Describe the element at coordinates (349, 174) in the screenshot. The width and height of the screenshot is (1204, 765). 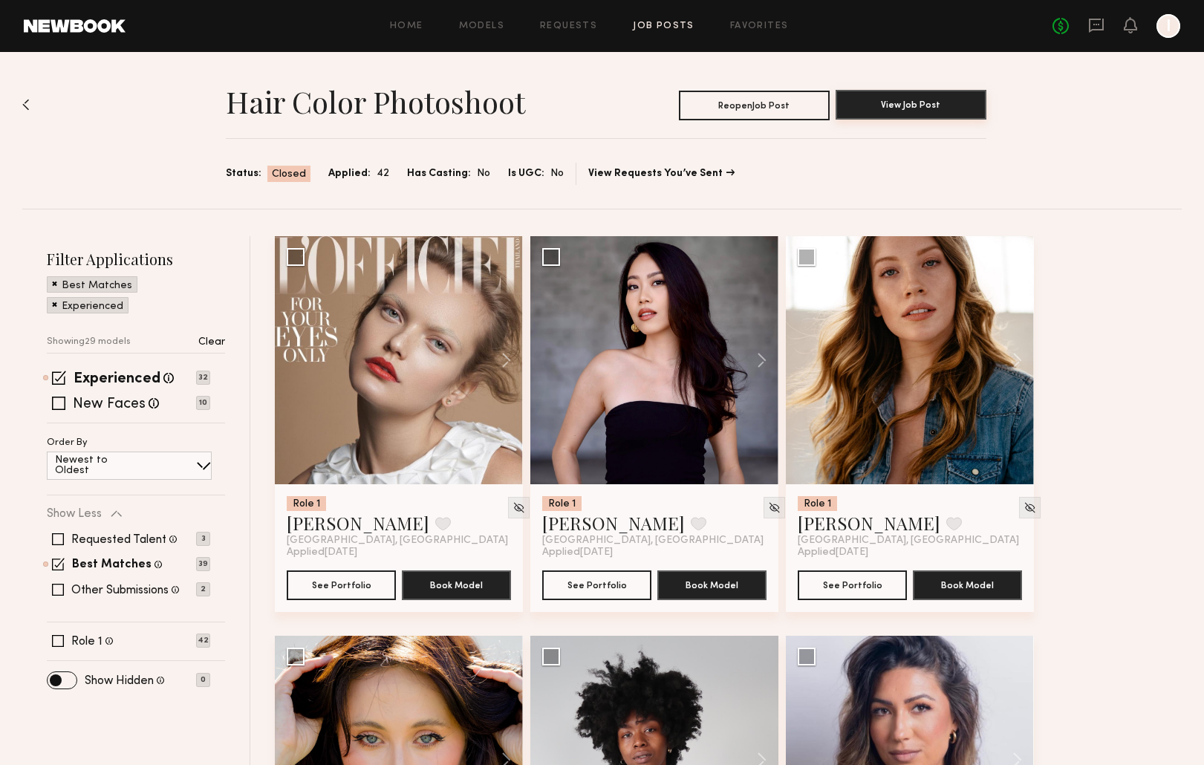
I see `span: Applied:` at that location.